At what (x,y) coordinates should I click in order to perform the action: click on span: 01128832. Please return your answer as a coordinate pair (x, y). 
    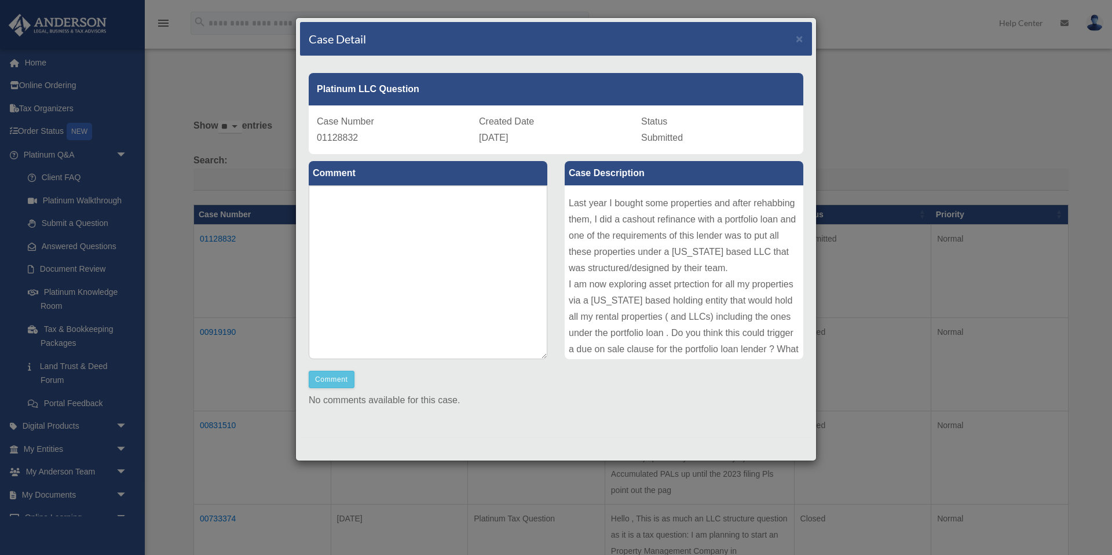
    Looking at the image, I should click on (337, 137).